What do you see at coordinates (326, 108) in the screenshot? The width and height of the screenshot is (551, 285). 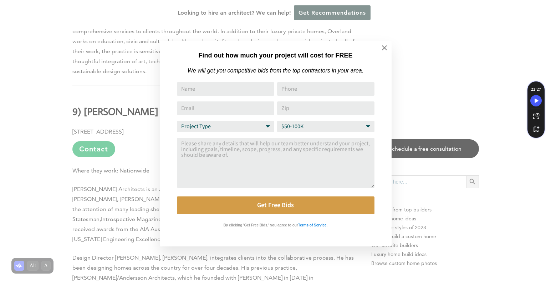 I see `input: Zip` at bounding box center [326, 108].